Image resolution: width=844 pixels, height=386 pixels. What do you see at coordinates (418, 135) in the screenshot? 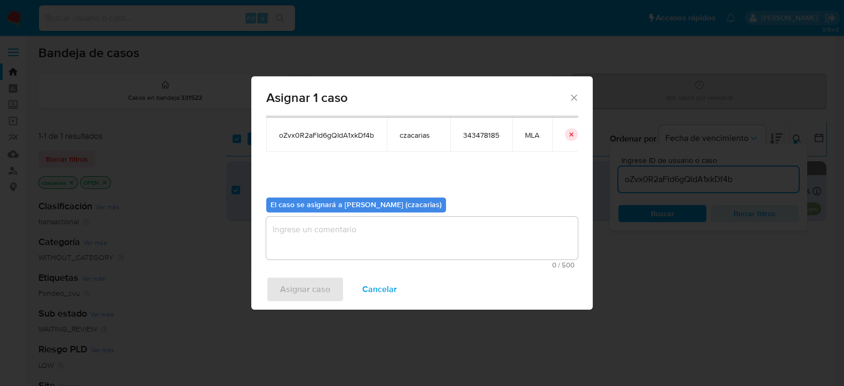
I see `span: czacarias` at bounding box center [418, 135].